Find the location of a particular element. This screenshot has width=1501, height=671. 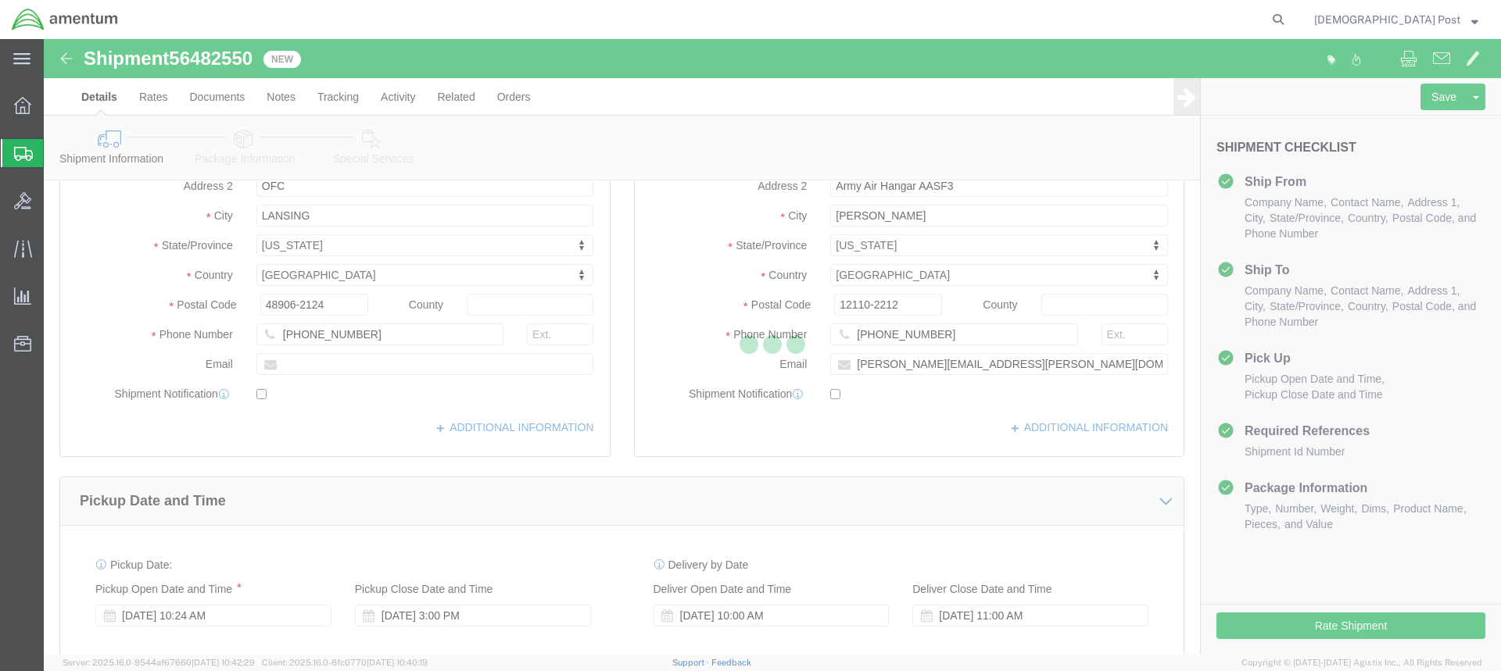

img: logo is located at coordinates (65, 20).